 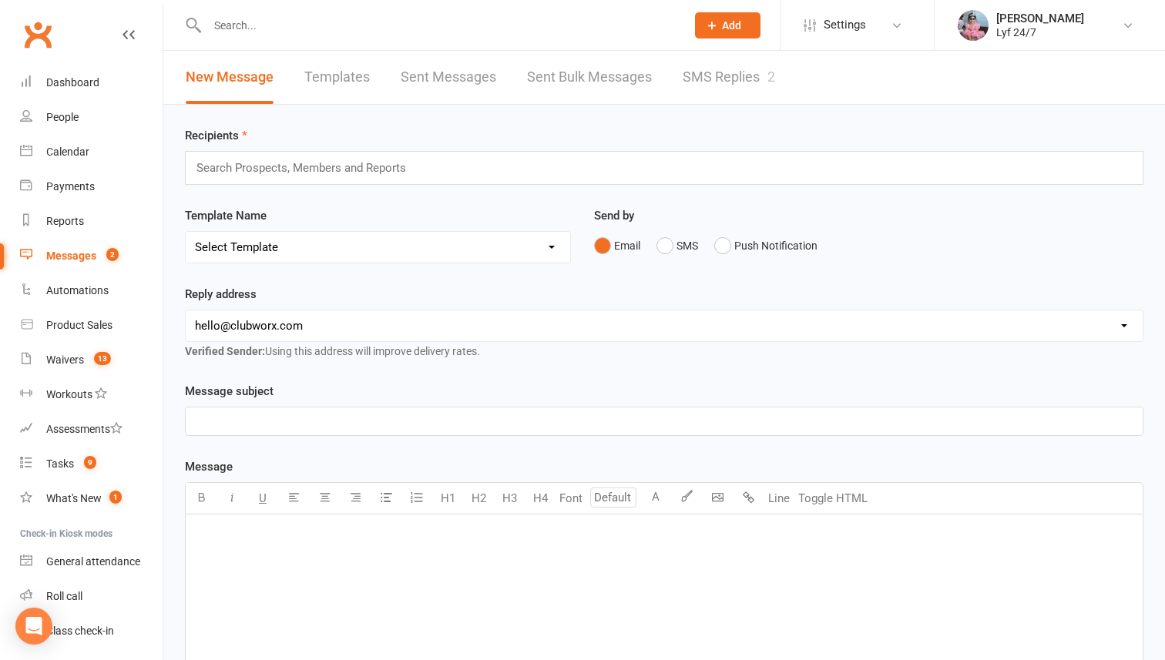 What do you see at coordinates (263, 498) in the screenshot?
I see `button: U` at bounding box center [263, 498].